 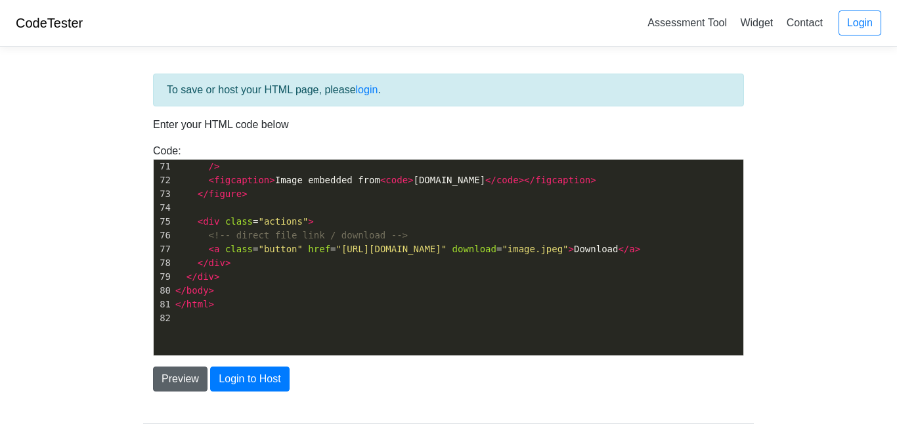 What do you see at coordinates (49, 23) in the screenshot?
I see `a: CodeTester` at bounding box center [49, 23].